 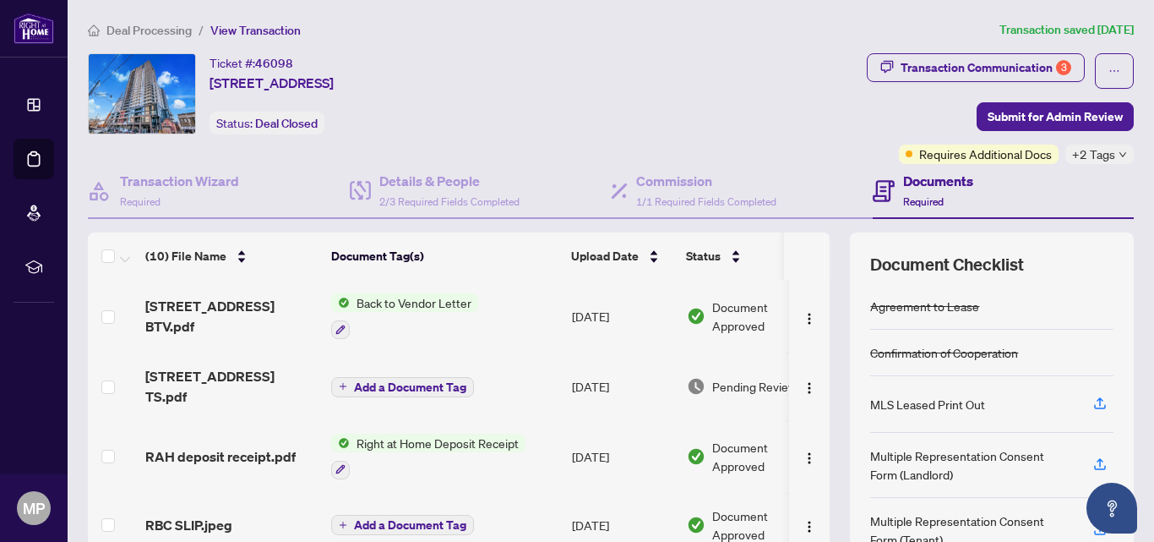 What do you see at coordinates (188, 525) in the screenshot?
I see `span: RBC SLIP.jpeg` at bounding box center [188, 525].